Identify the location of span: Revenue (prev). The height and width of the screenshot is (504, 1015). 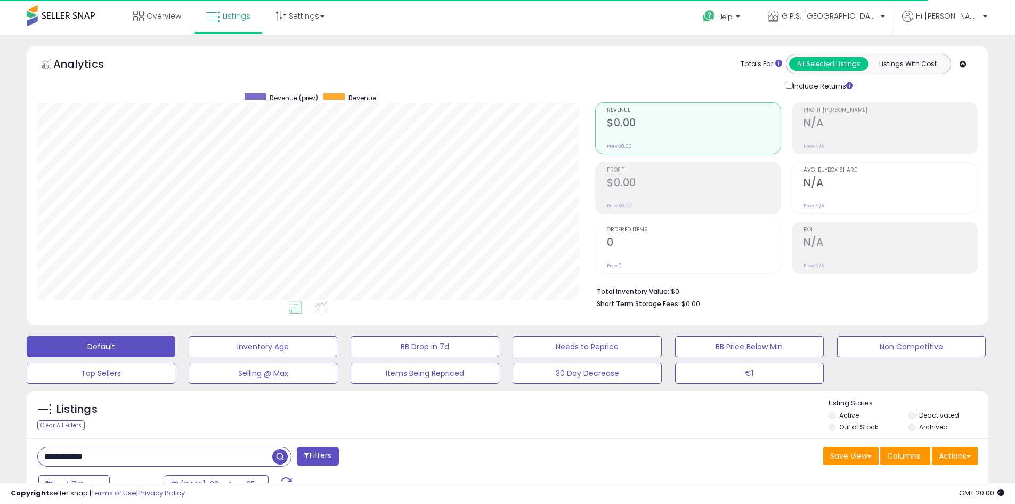
(294, 98).